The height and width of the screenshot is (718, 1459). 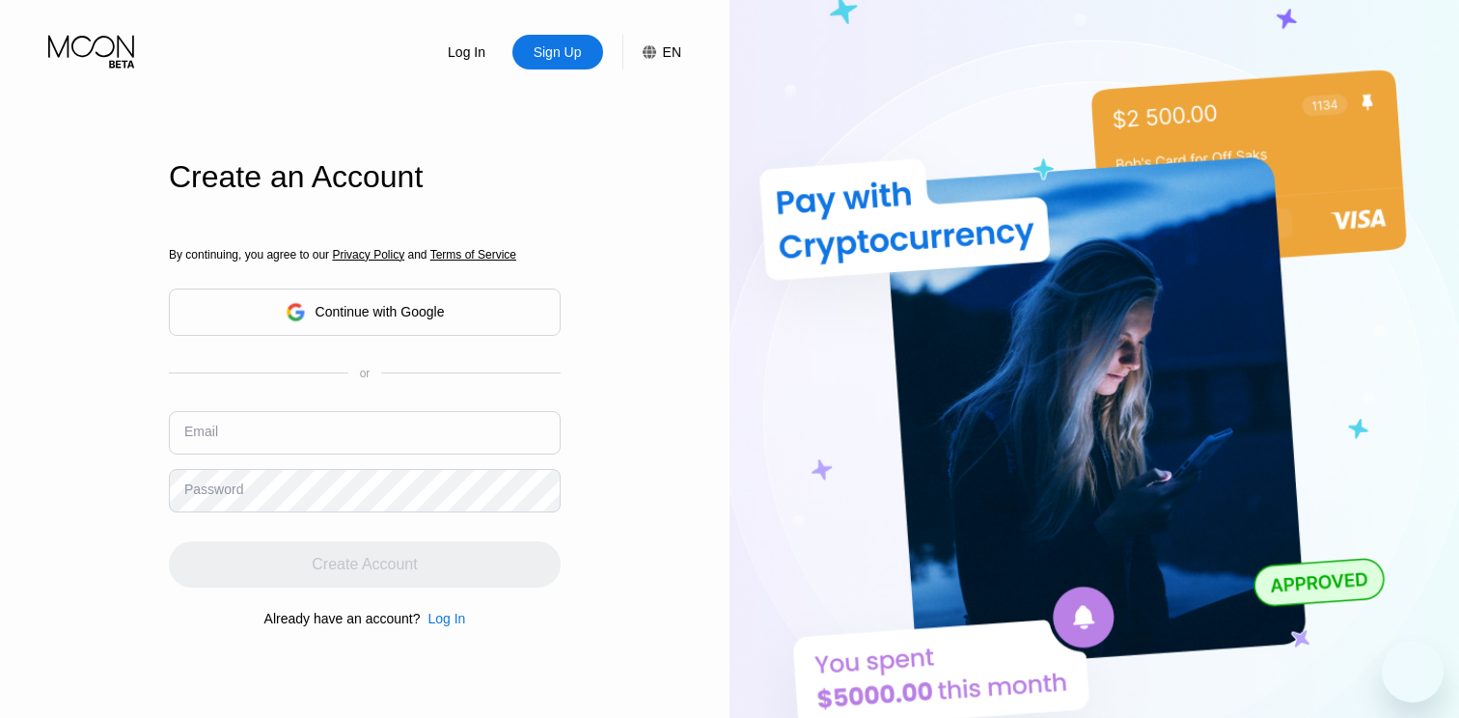 I want to click on div: Create an Account, so click(x=365, y=177).